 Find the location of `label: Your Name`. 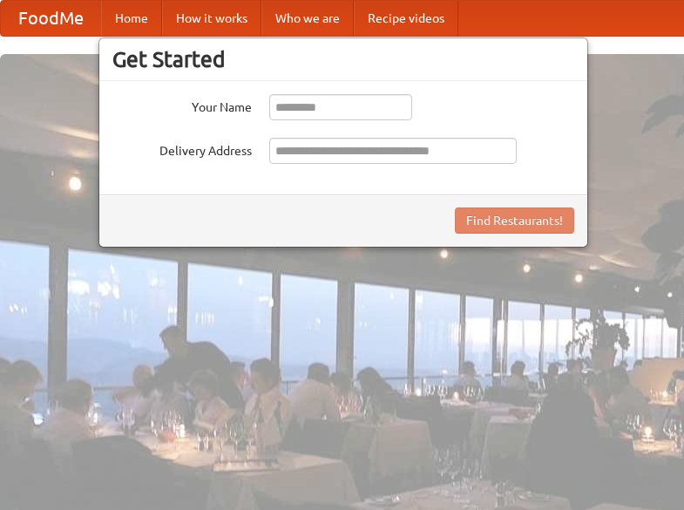

label: Your Name is located at coordinates (182, 105).